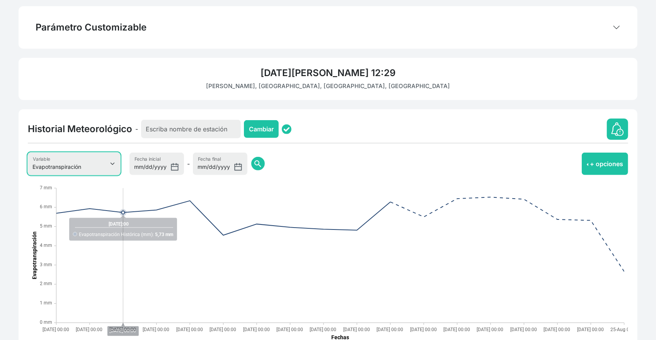  Describe the element at coordinates (261, 129) in the screenshot. I see `button: Cambiar` at that location.